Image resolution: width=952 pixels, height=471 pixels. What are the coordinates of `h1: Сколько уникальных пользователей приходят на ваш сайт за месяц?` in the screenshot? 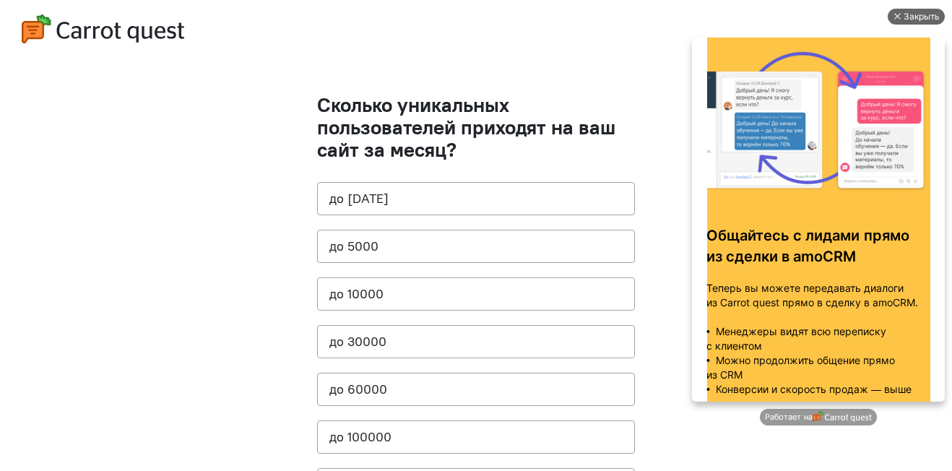 It's located at (476, 127).